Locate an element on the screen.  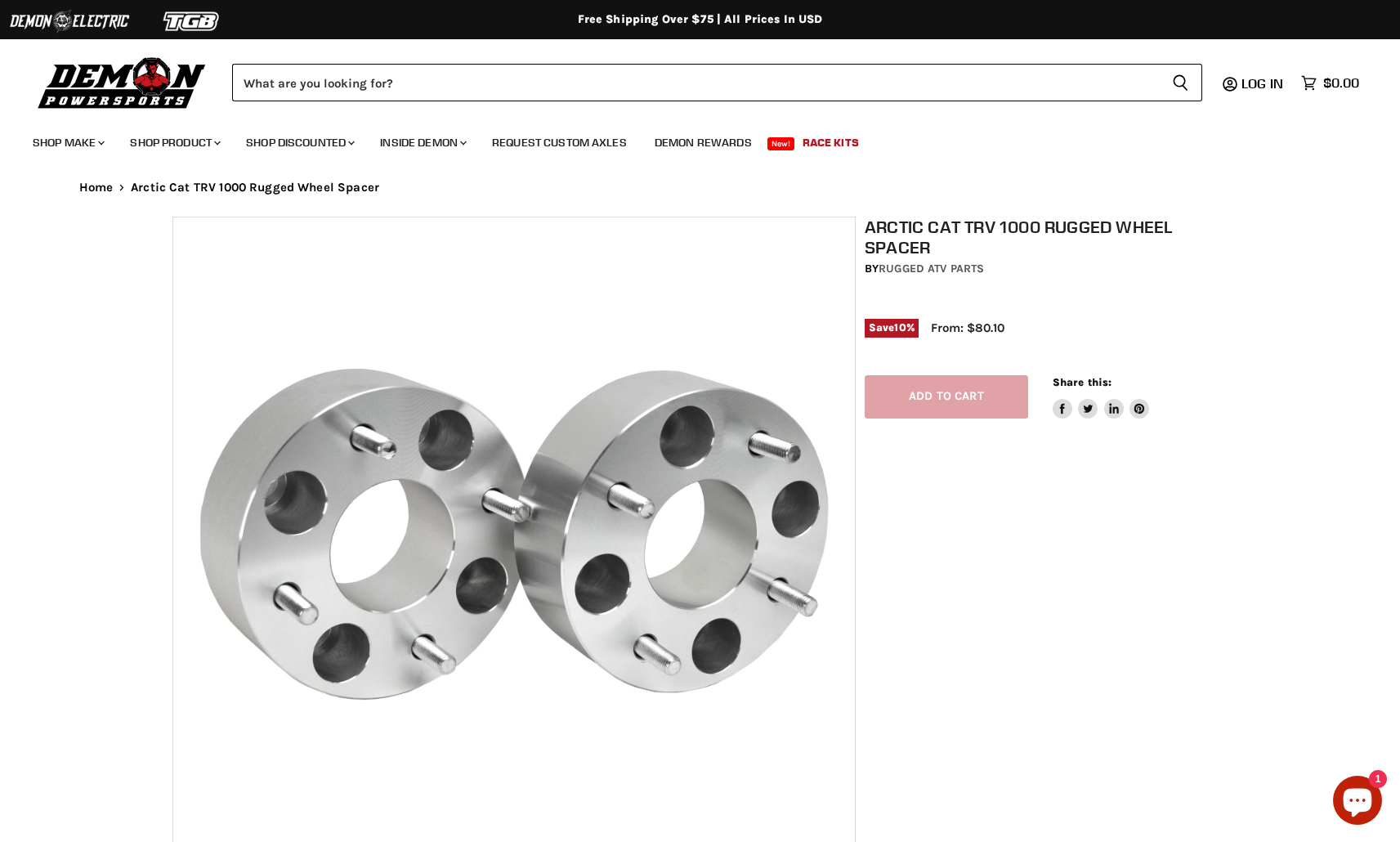
a: Log in is located at coordinates (1264, 84).